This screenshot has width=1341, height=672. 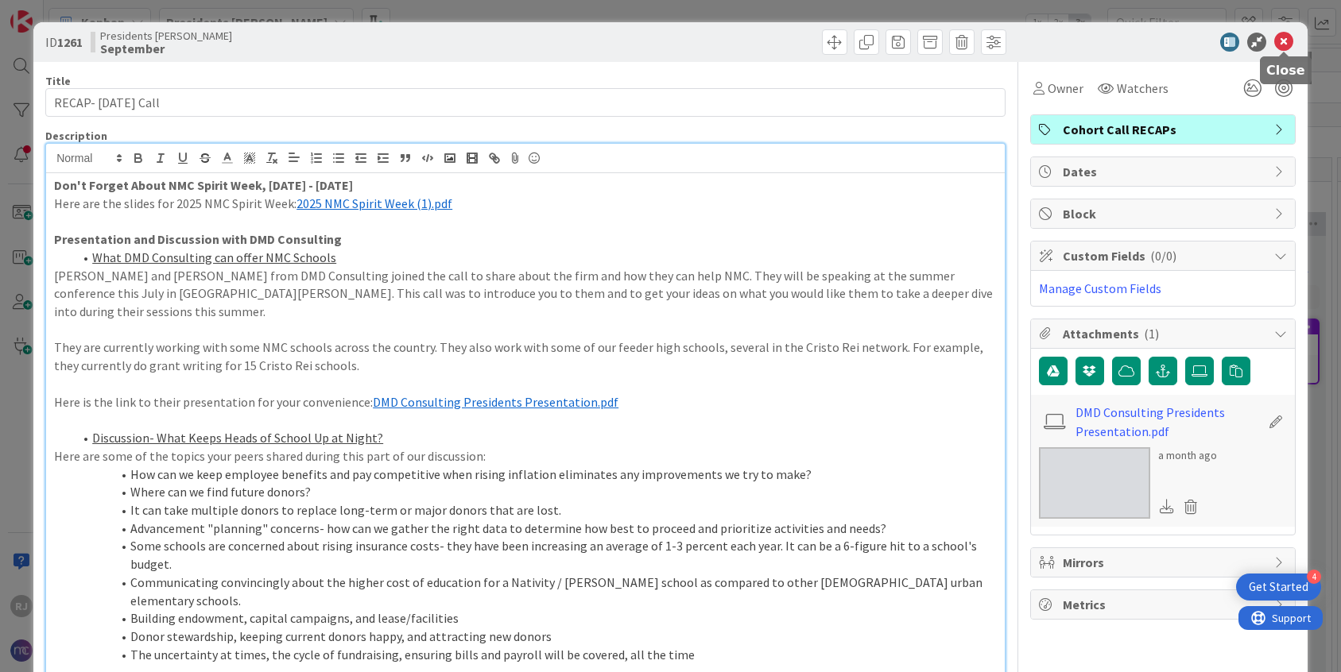 What do you see at coordinates (1164, 334) in the screenshot?
I see `span: Attachments` at bounding box center [1164, 334].